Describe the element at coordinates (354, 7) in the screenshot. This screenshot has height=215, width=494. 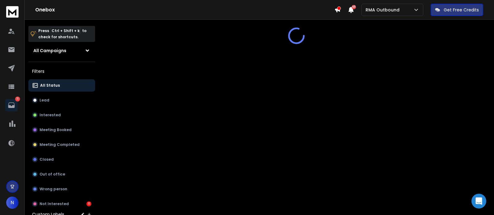
I see `span: 50` at that location.